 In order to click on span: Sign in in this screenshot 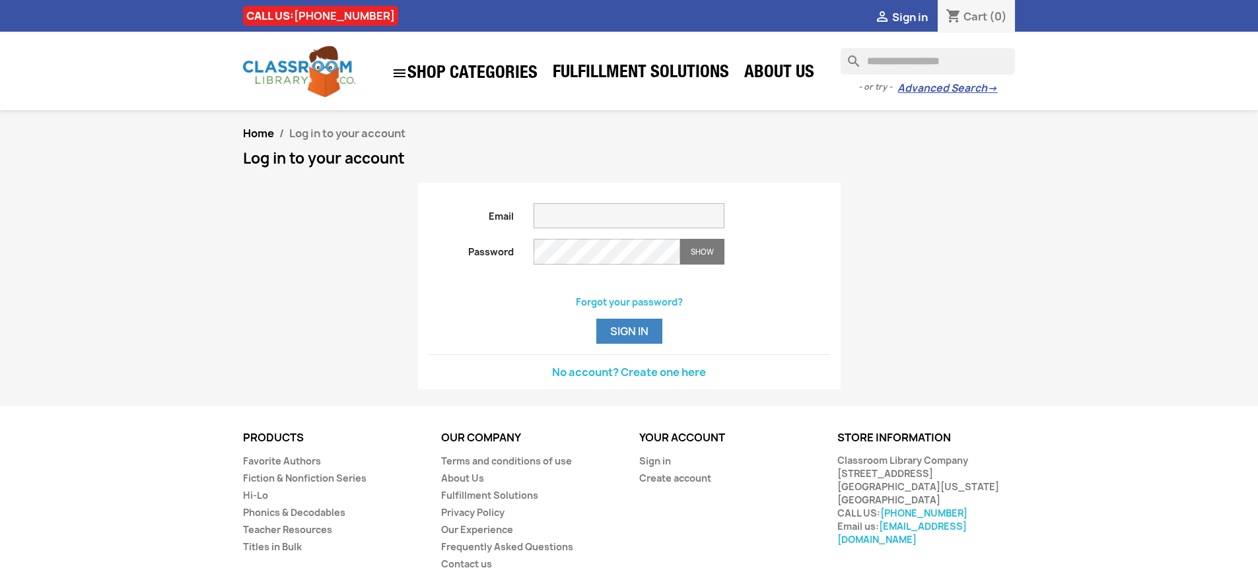, I will do `click(910, 17)`.